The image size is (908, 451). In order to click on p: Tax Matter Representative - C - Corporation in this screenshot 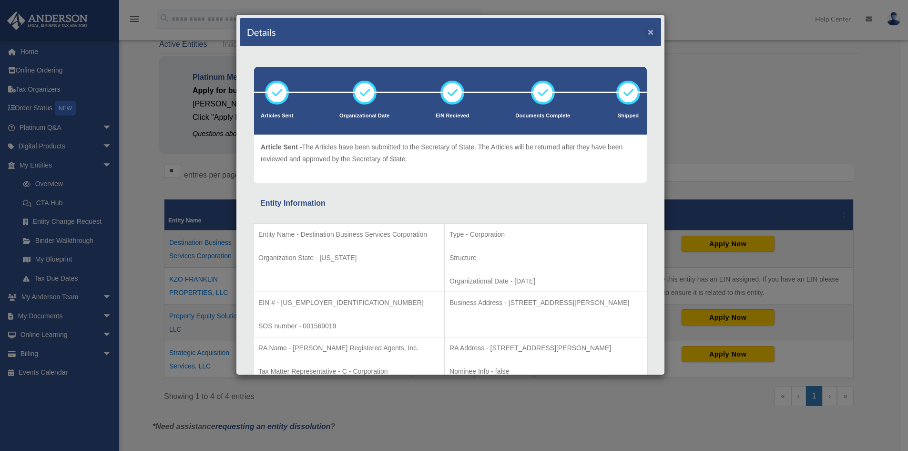, I will do `click(349, 371)`.